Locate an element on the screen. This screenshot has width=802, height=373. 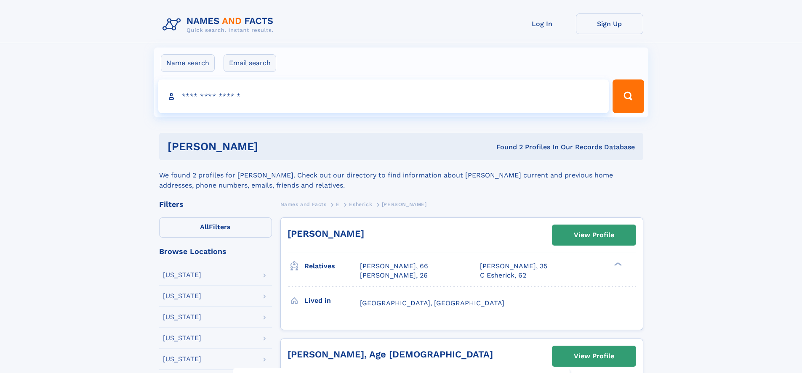
h3: Relatives is located at coordinates (332, 267).